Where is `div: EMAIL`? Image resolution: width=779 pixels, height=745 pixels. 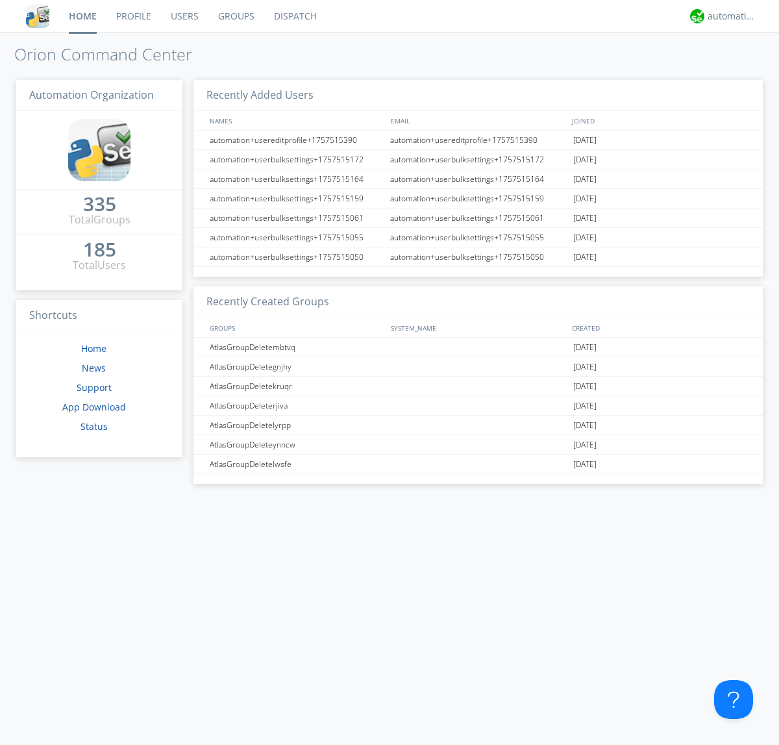 div: EMAIL is located at coordinates (478, 120).